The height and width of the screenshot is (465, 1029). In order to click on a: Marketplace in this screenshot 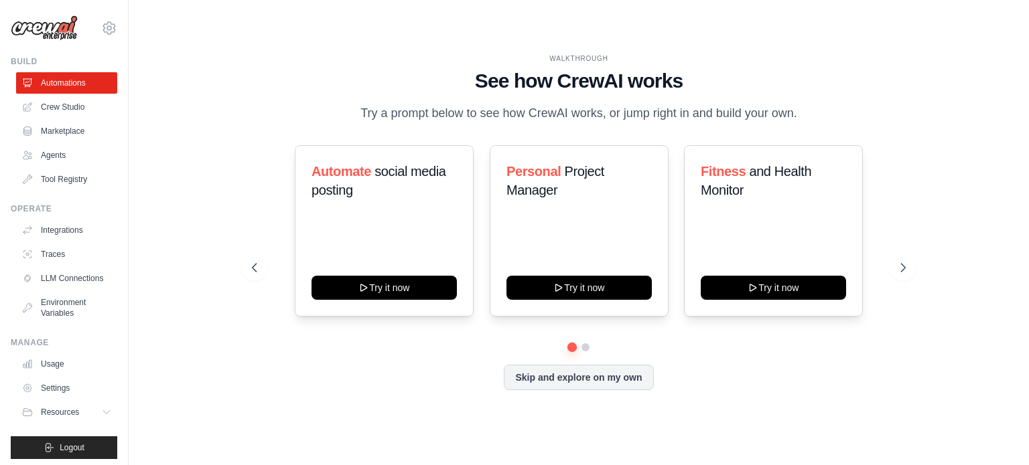, I will do `click(66, 131)`.